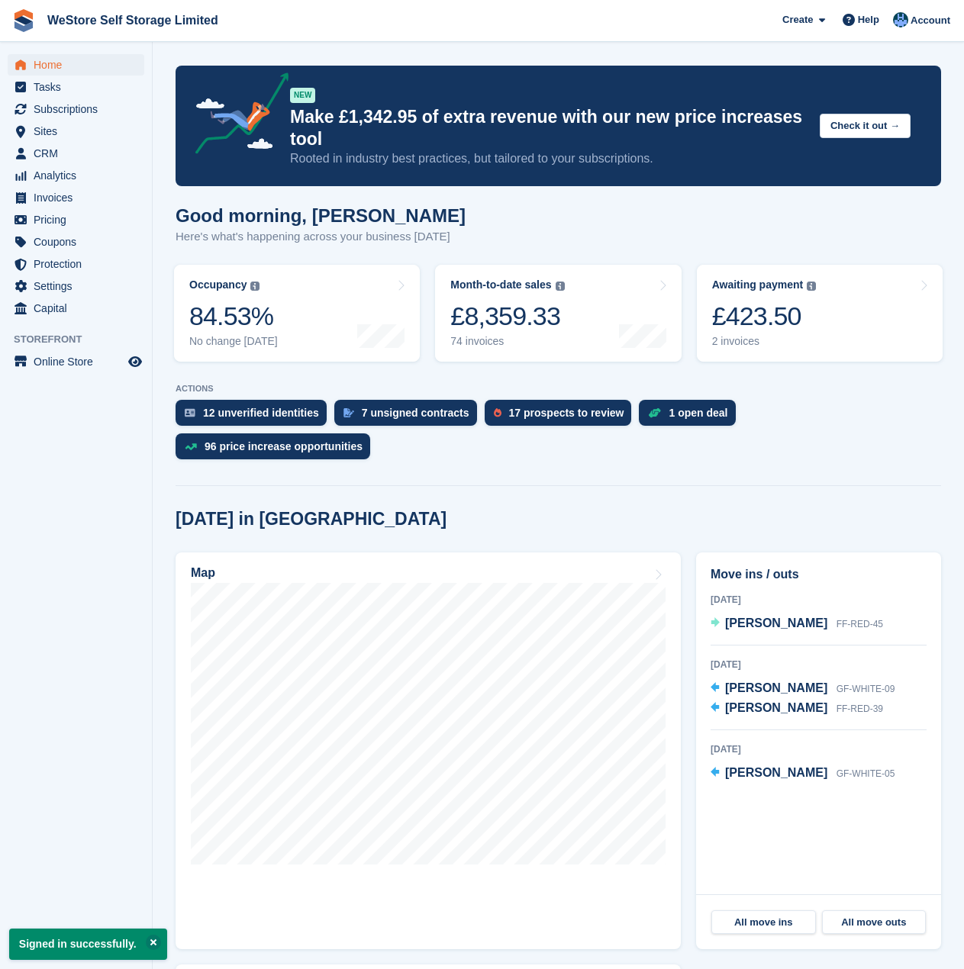  What do you see at coordinates (79, 109) in the screenshot?
I see `span: Subscriptions` at bounding box center [79, 109].